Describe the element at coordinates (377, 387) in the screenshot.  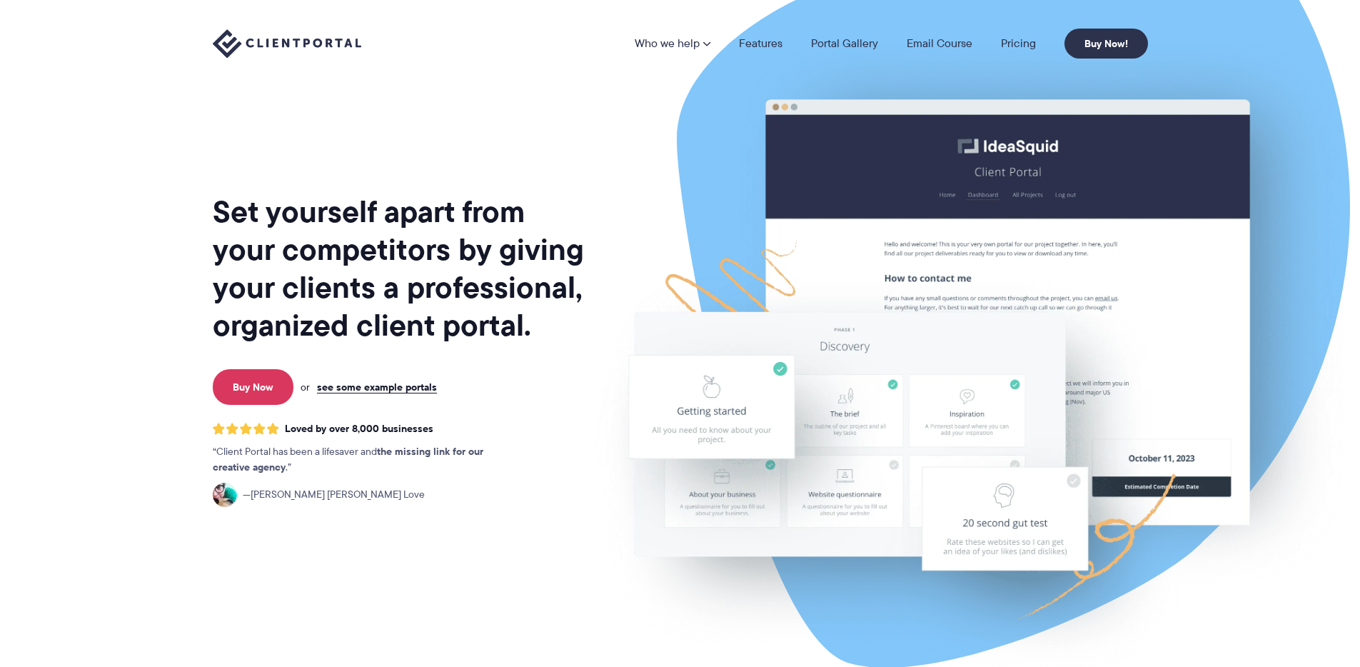
I see `a: see some example portals` at that location.